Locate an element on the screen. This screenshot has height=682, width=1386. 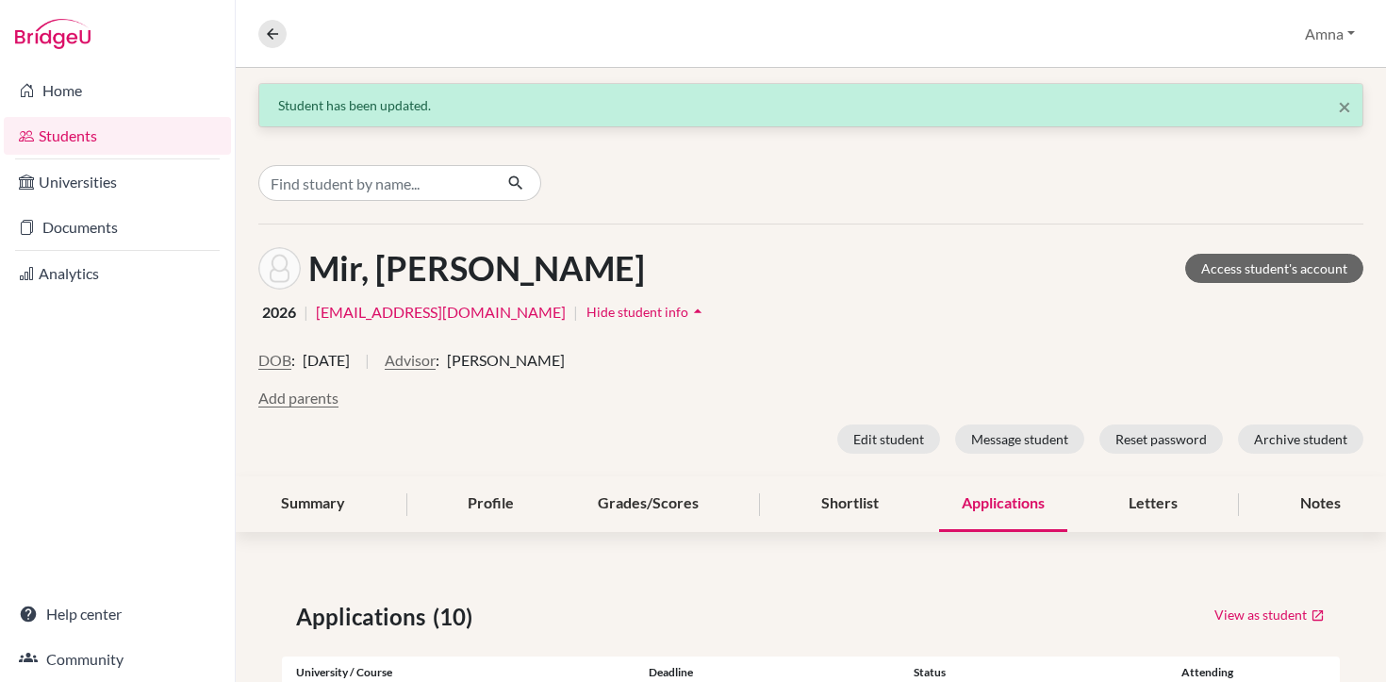
button: Hide student infoarrow_drop_up is located at coordinates (647, 311).